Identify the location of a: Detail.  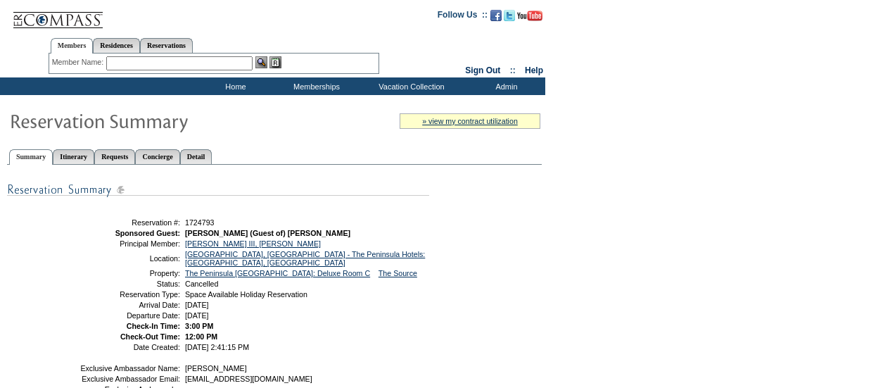
(196, 156).